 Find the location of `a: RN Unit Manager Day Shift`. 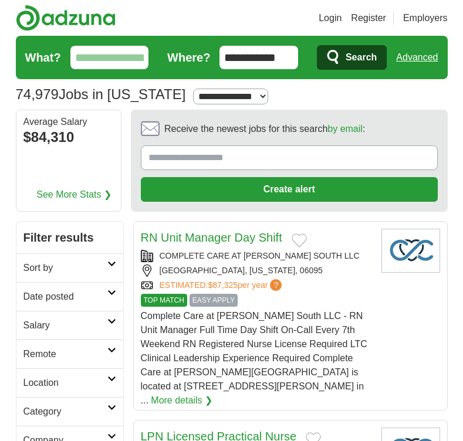

a: RN Unit Manager Day Shift is located at coordinates (211, 238).